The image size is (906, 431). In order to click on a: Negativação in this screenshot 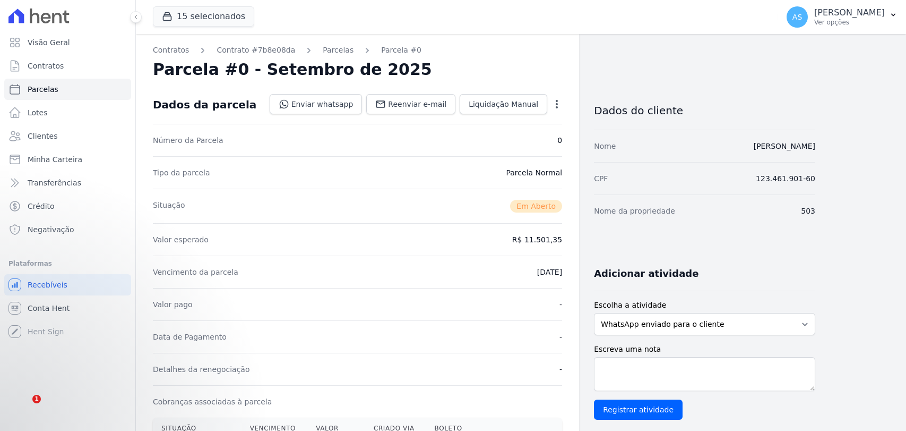, I will do `click(67, 229)`.